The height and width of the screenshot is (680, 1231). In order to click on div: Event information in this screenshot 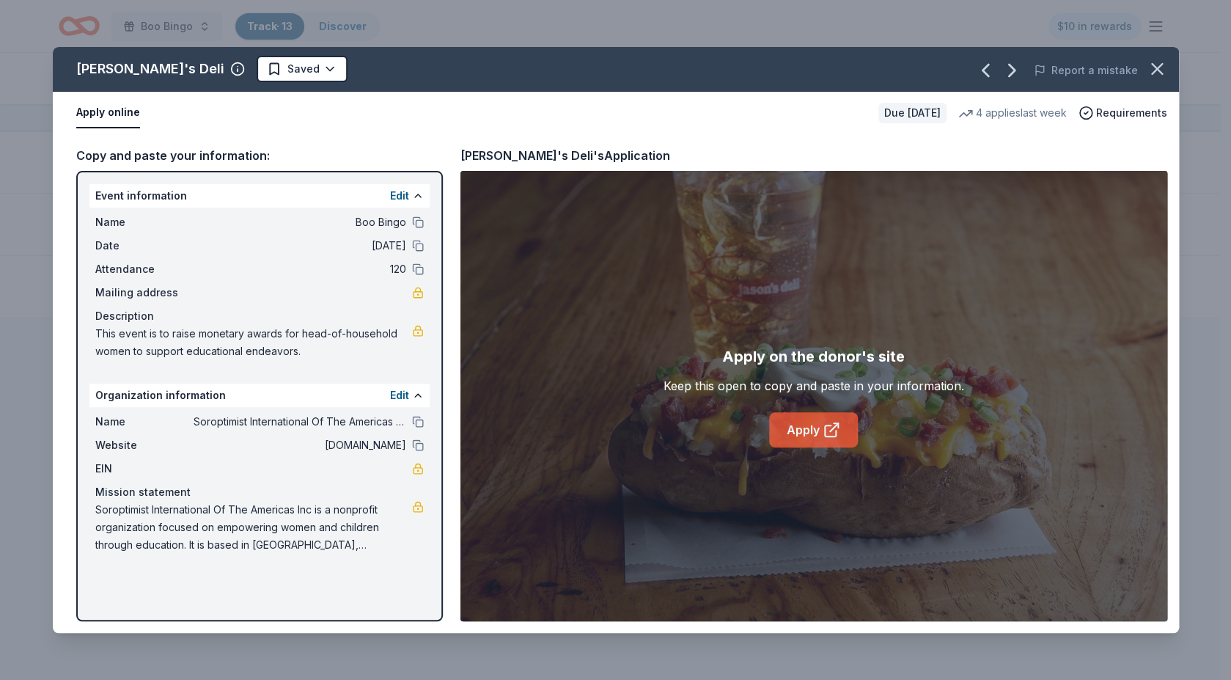, I will do `click(260, 196)`.